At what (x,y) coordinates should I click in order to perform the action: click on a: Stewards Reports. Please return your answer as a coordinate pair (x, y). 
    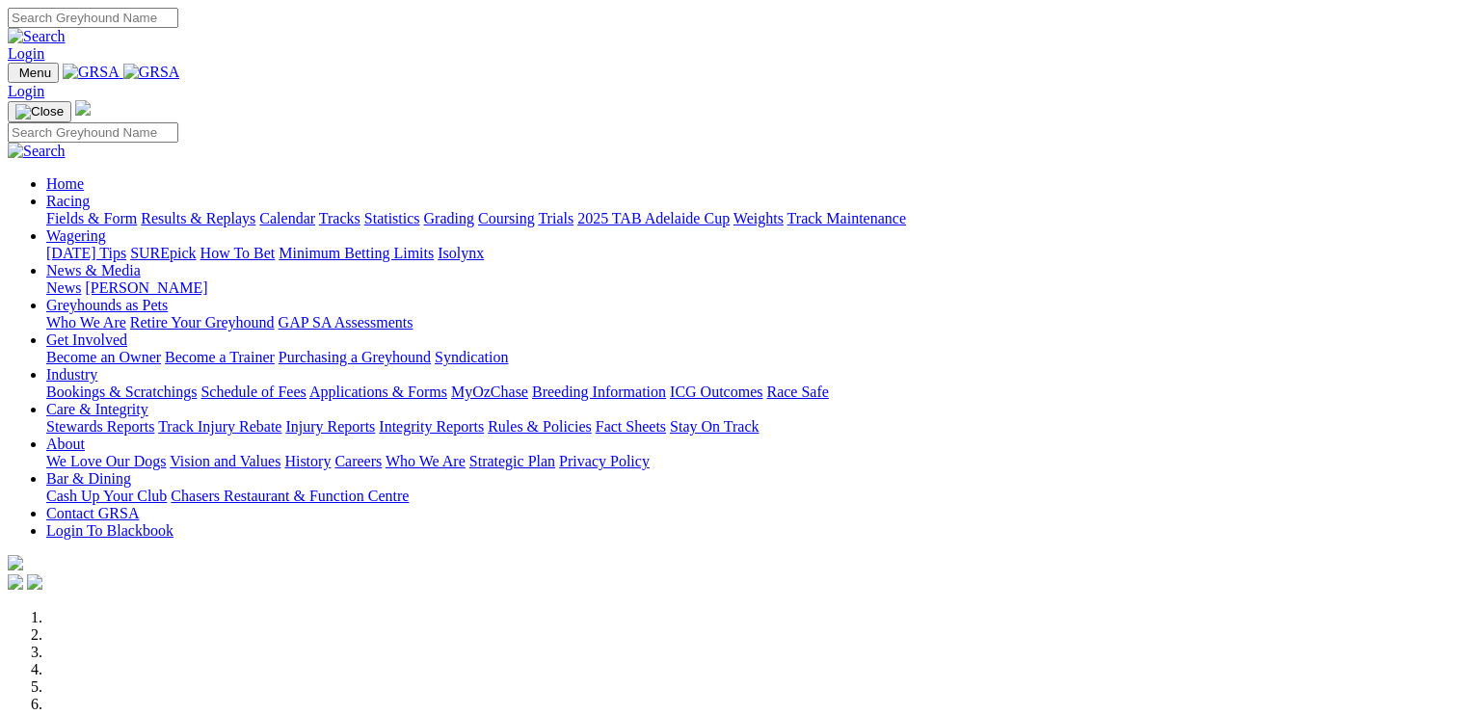
    Looking at the image, I should click on (100, 426).